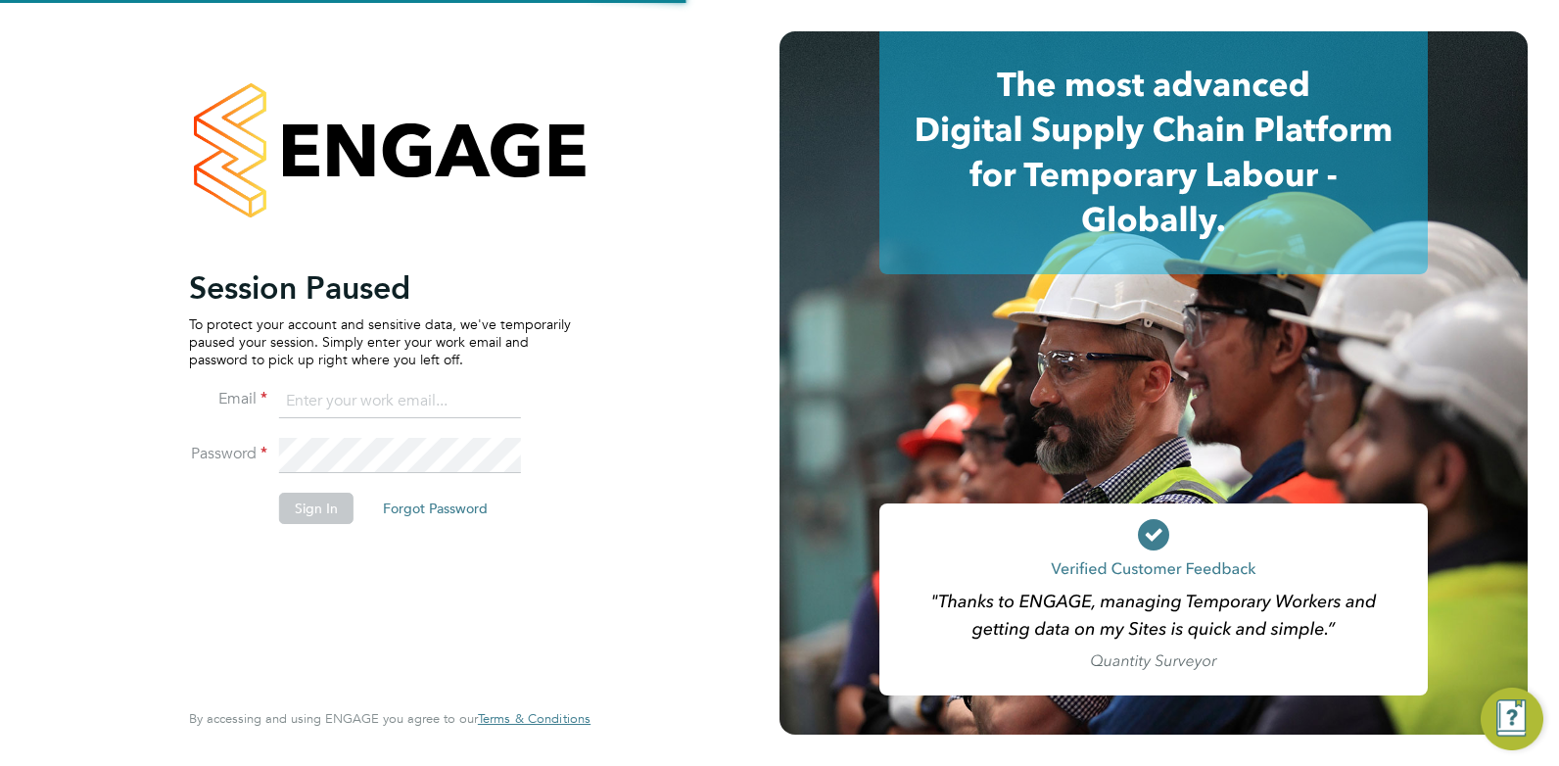 This screenshot has width=1559, height=766. I want to click on label: Email, so click(228, 399).